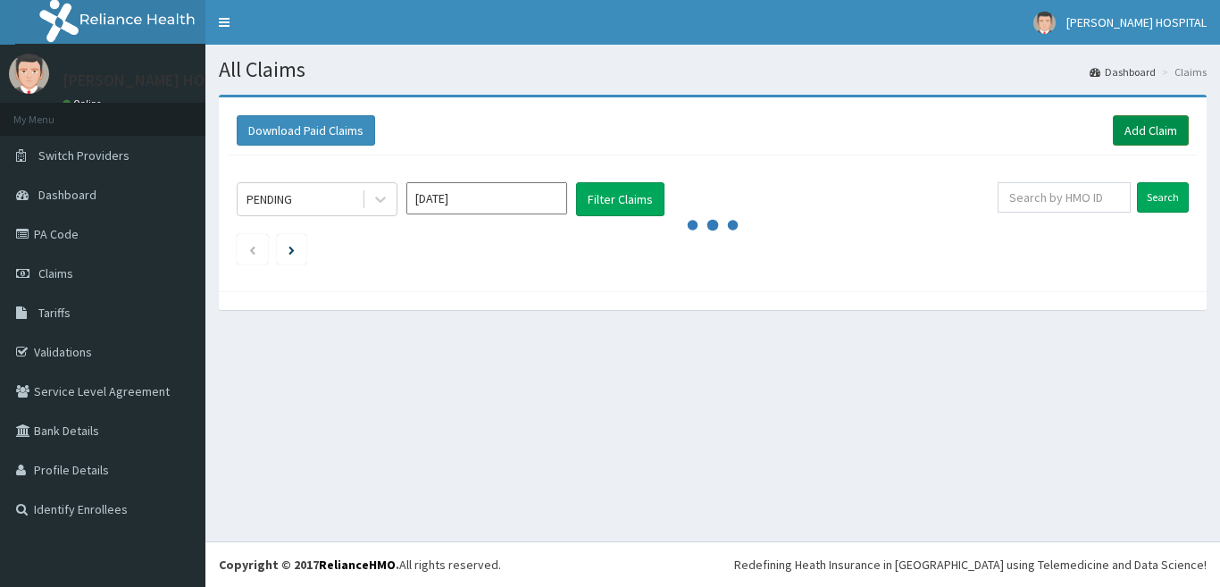  I want to click on a: Add Claim, so click(1150, 130).